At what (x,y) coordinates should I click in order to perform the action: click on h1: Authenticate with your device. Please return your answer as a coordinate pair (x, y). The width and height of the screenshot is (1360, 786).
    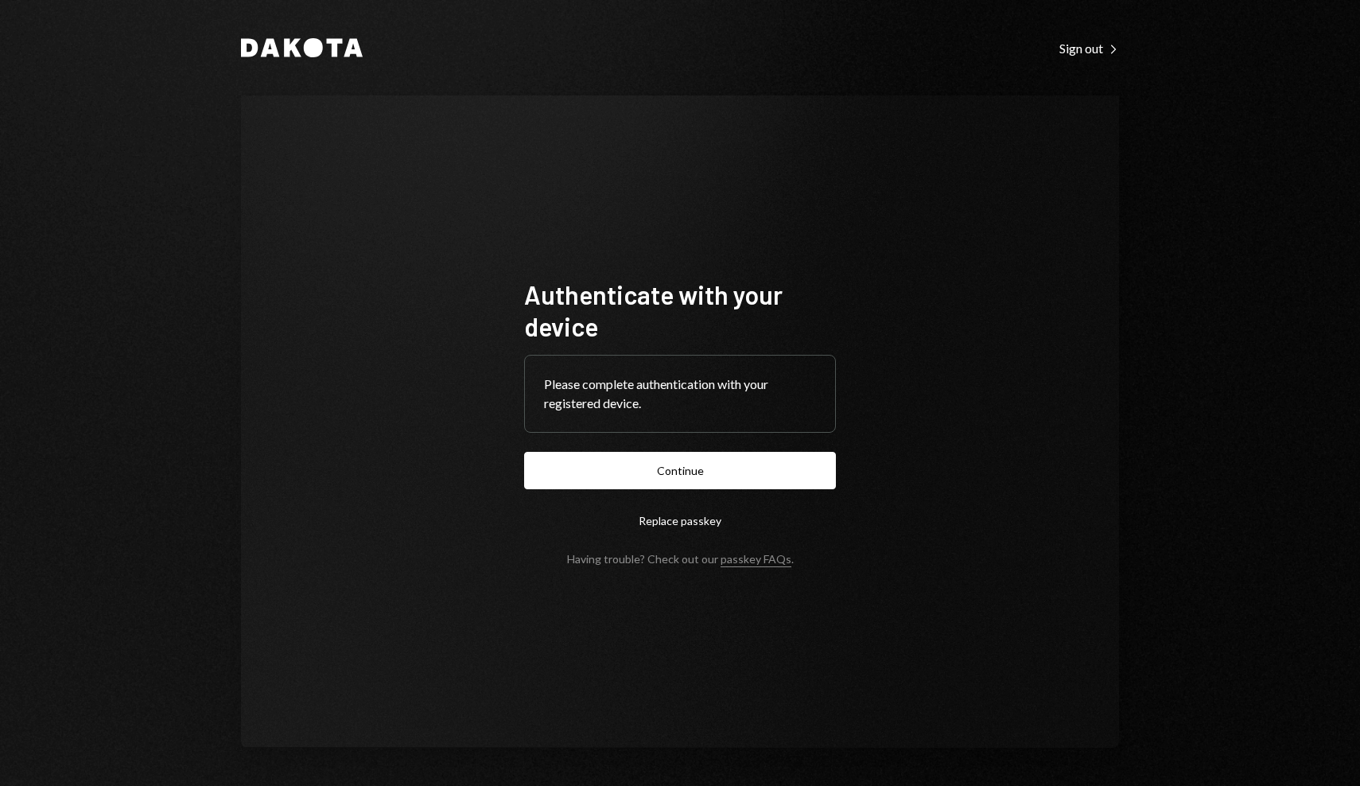
    Looking at the image, I should click on (680, 310).